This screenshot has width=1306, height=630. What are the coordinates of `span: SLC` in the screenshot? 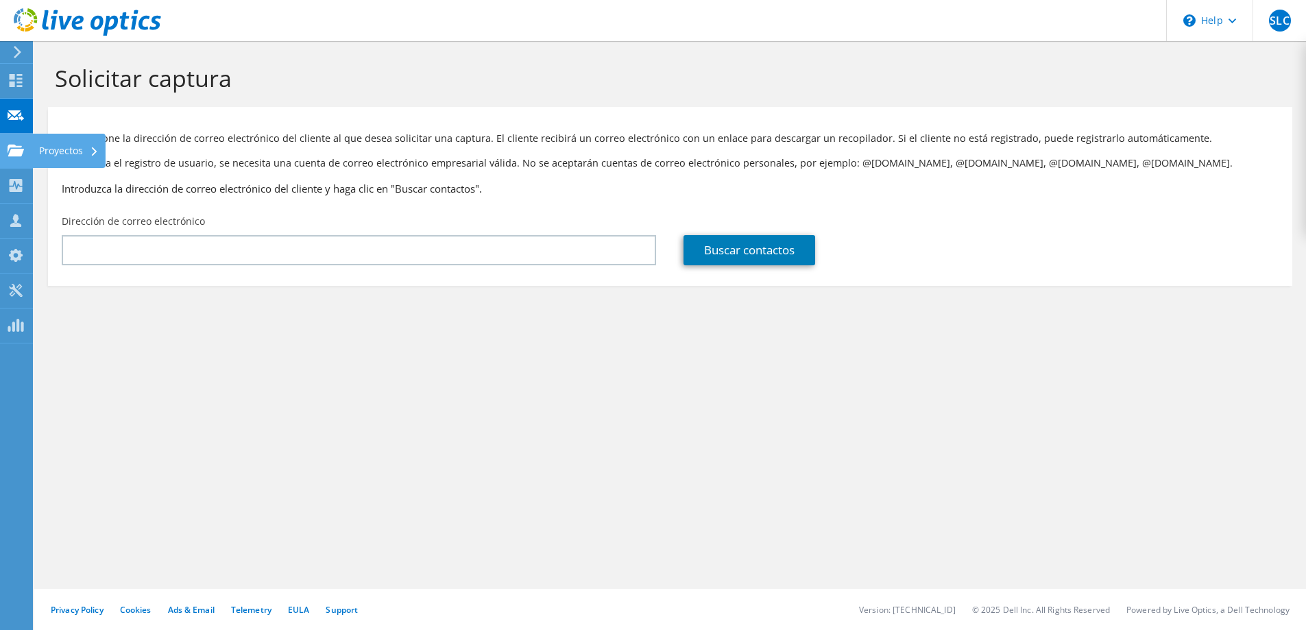 It's located at (1280, 21).